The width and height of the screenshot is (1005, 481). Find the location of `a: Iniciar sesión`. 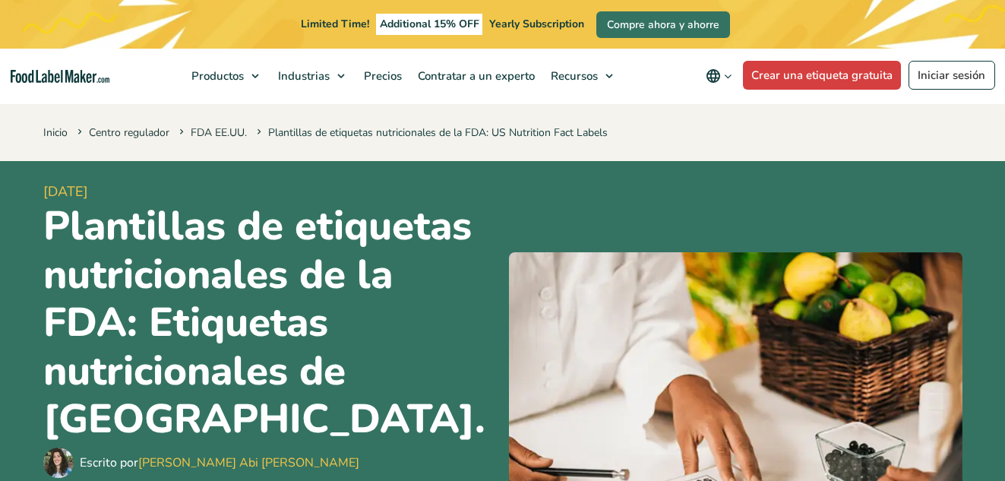

a: Iniciar sesión is located at coordinates (952, 75).